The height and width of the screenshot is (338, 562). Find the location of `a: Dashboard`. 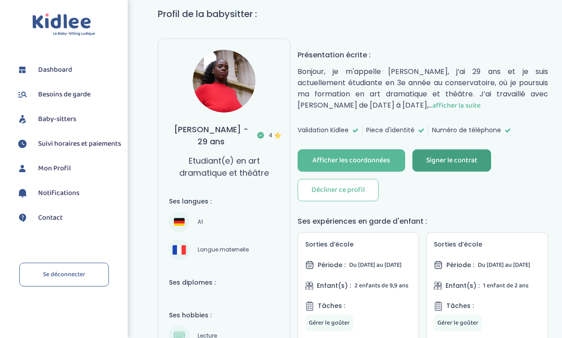

a: Dashboard is located at coordinates (68, 70).